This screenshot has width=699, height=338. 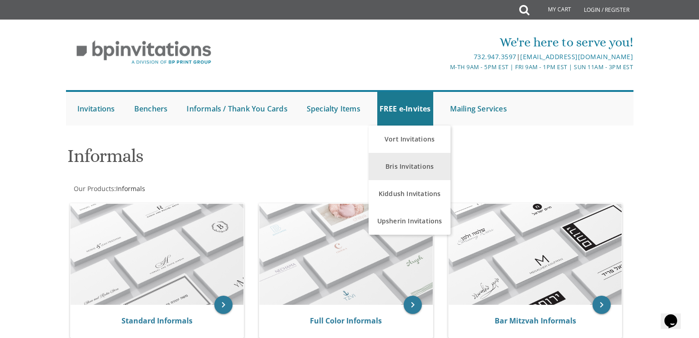 I want to click on a: Specialty Items, so click(x=333, y=109).